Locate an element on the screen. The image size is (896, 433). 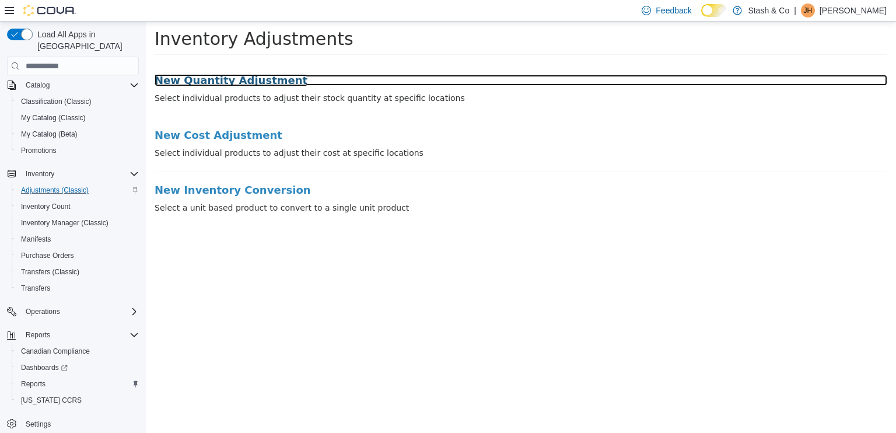
button: Promotions is located at coordinates (78, 151).